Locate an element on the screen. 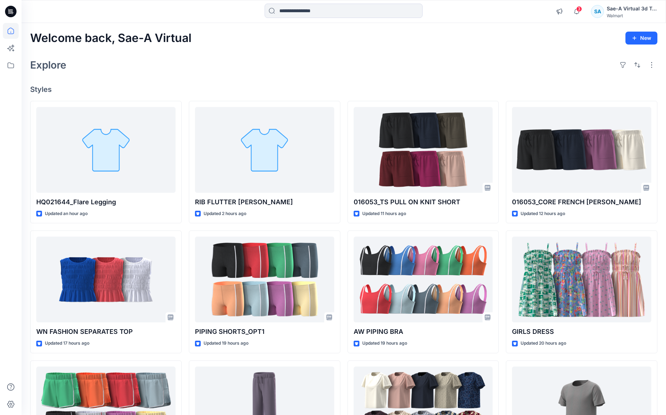 The height and width of the screenshot is (415, 666). p: PIPING SHORTS_OPT1 is located at coordinates (264, 332).